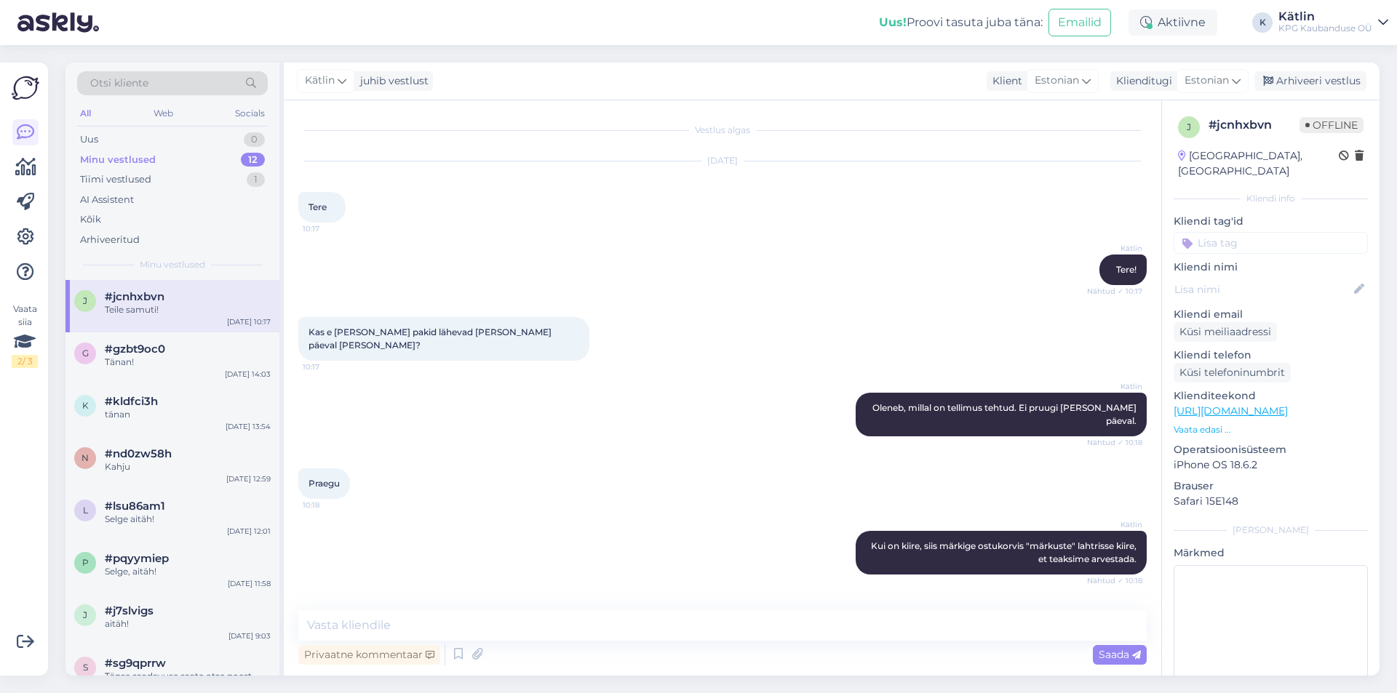  What do you see at coordinates (138, 454) in the screenshot?
I see `span: #nd0zw58h` at bounding box center [138, 454].